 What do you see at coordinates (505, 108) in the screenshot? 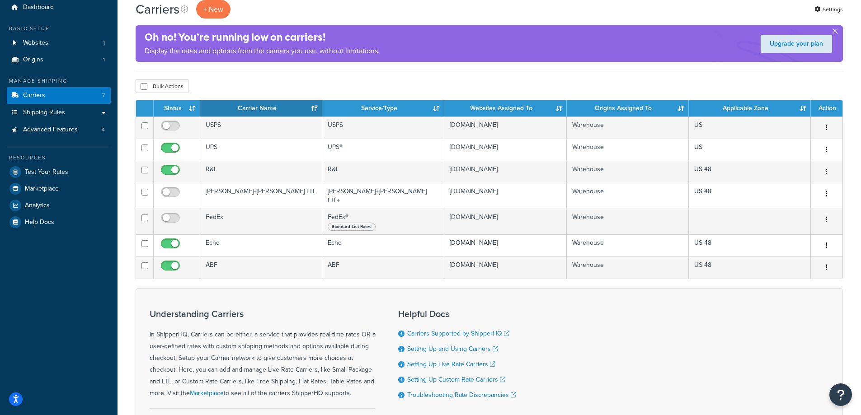
I see `th: Websites Assigned To: activate to sort column ascending` at bounding box center [505, 108].